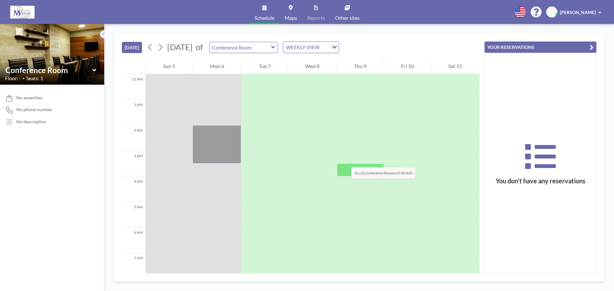 Image resolution: width=614 pixels, height=291 pixels. I want to click on span: Floor: -, so click(13, 78).